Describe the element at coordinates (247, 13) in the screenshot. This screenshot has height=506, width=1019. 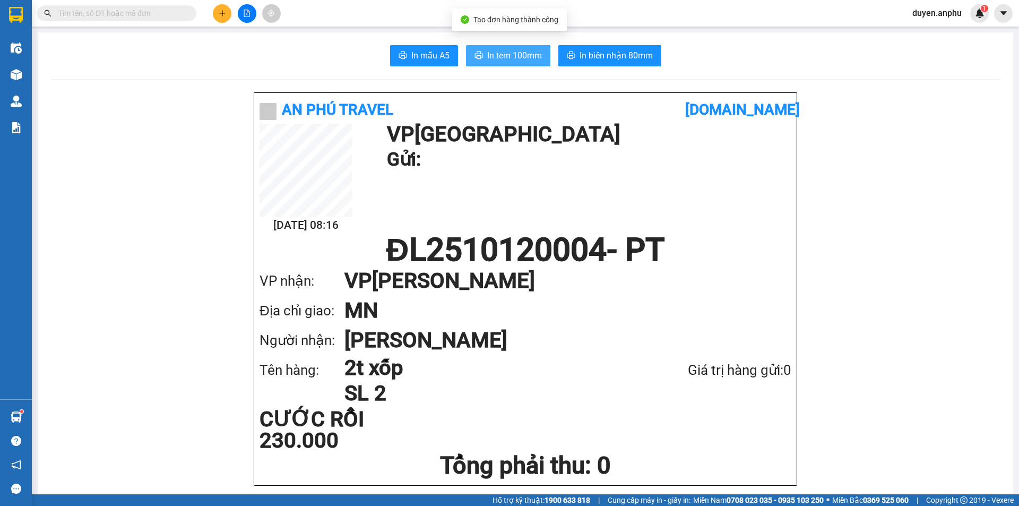
I see `span: file-add` at that location.